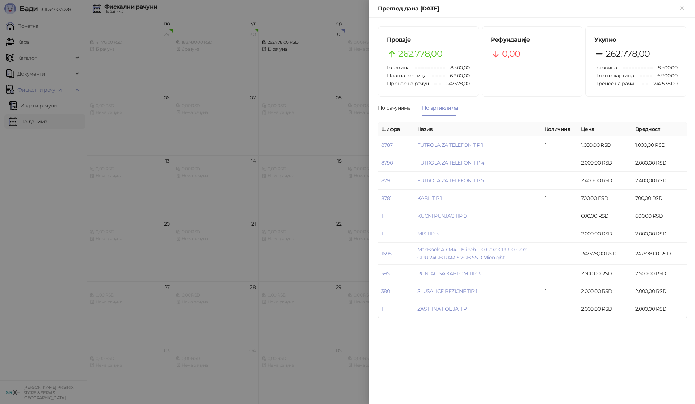 The width and height of the screenshot is (695, 404). What do you see at coordinates (394, 108) in the screenshot?
I see `div: По рачунима` at bounding box center [394, 108].